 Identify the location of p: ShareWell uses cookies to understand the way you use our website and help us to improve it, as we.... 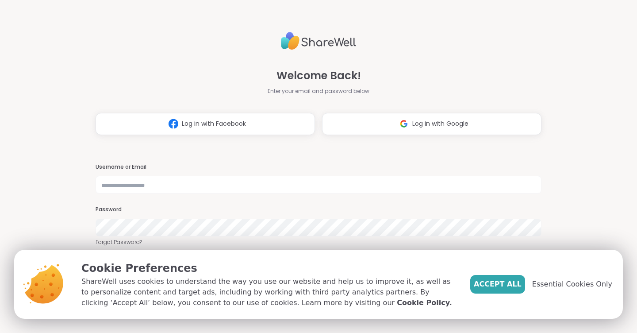
(269, 292).